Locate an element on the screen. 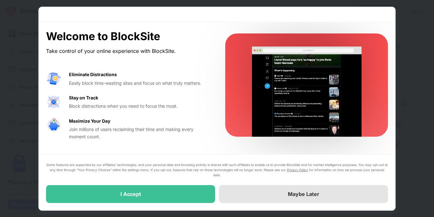 The image size is (434, 217). div: Maximize Your Day is located at coordinates (90, 121).